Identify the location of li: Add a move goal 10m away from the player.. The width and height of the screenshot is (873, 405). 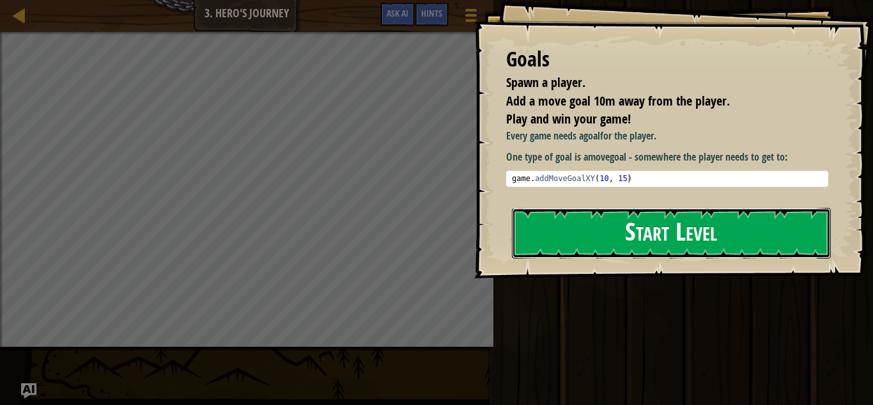
(658, 101).